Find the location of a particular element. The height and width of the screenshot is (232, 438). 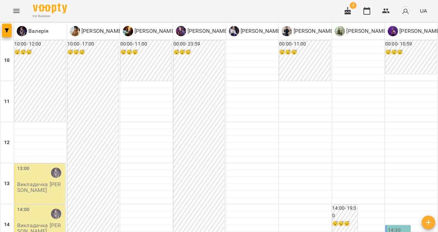

h6: 14 is located at coordinates (7, 225).